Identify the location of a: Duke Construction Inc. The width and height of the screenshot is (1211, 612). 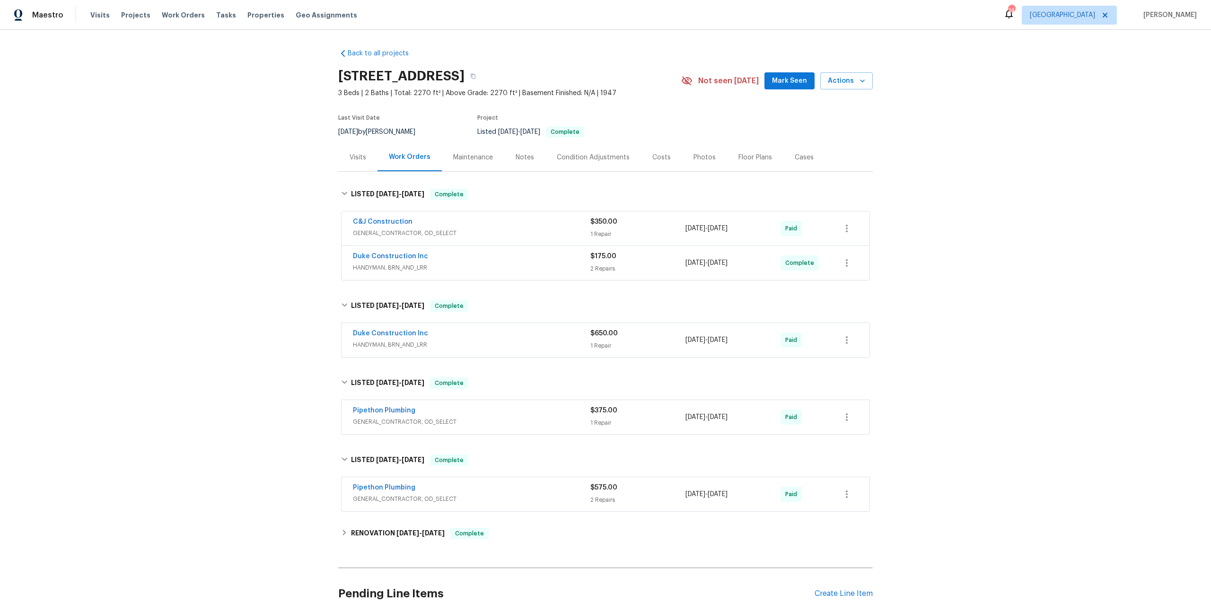
(390, 256).